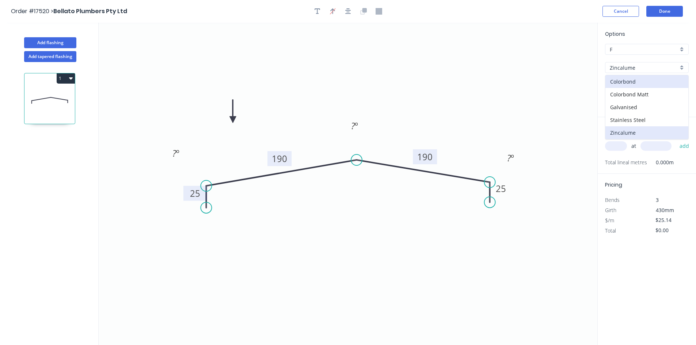  I want to click on span: Bends, so click(612, 200).